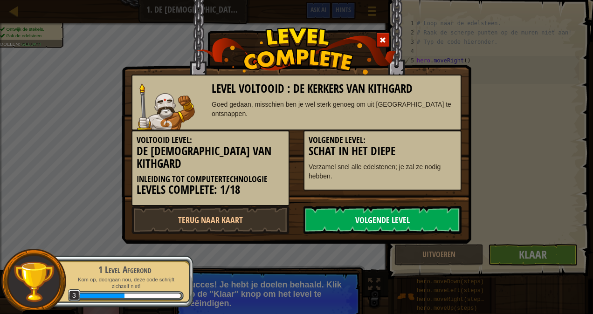 This screenshot has height=314, width=593. Describe the element at coordinates (166, 106) in the screenshot. I see `img: goliath.png` at that location.